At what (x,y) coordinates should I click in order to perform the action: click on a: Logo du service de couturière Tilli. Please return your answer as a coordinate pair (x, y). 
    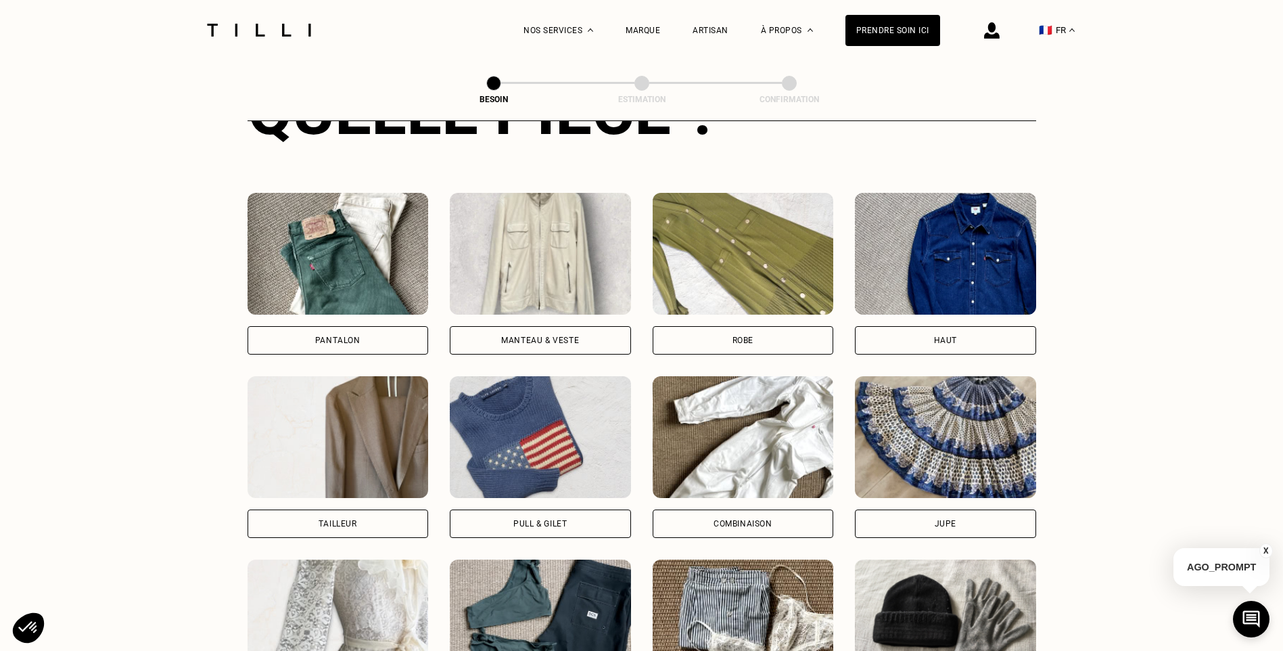
    Looking at the image, I should click on (259, 30).